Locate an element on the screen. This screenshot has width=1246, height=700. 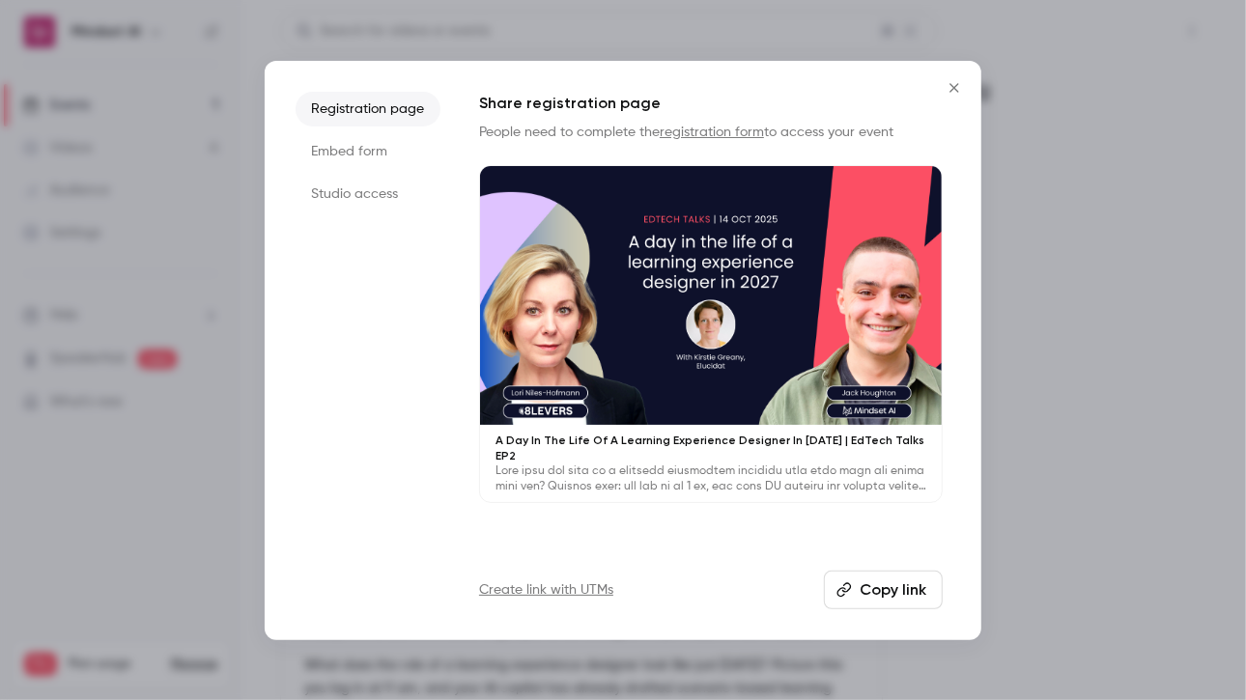
p: People need to complete the to access your event is located at coordinates (711, 132).